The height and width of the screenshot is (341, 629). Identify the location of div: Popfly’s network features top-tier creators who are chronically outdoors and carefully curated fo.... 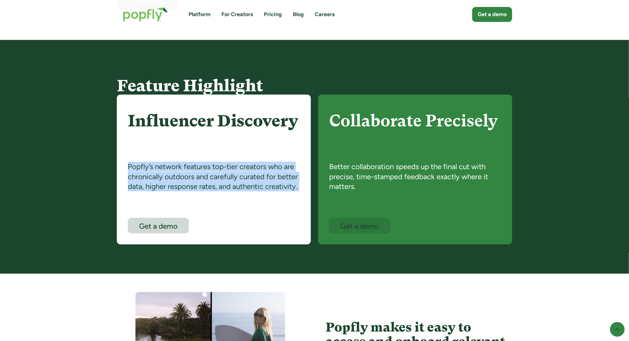
(214, 190).